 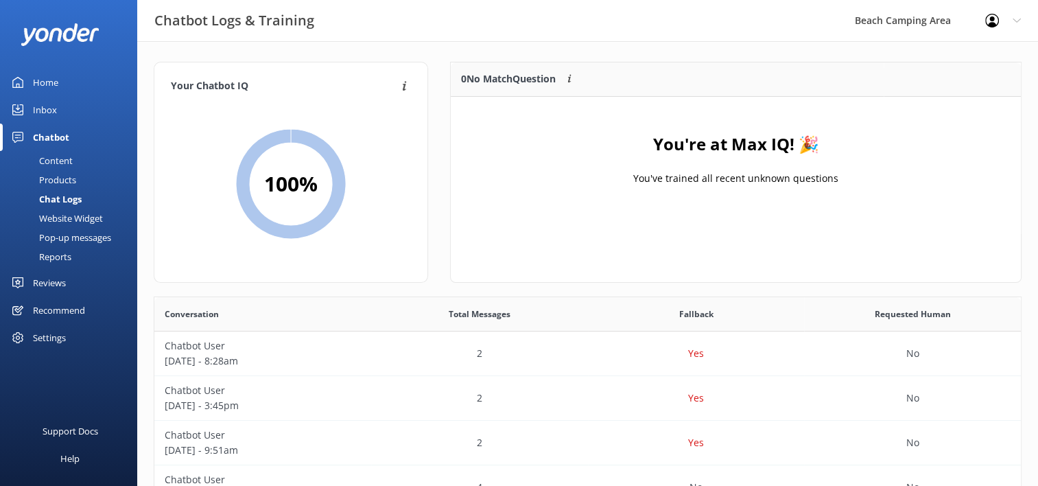 I want to click on a: Reports, so click(x=73, y=257).